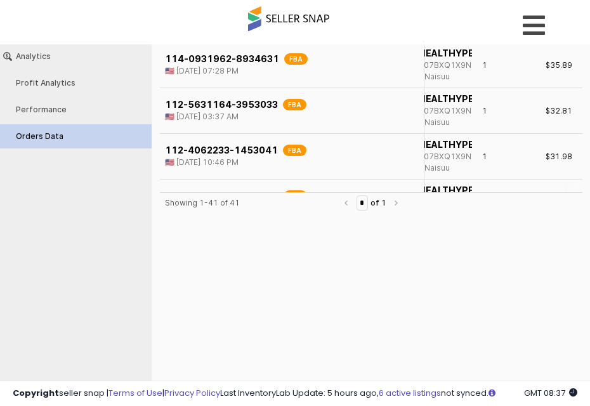 The width and height of the screenshot is (590, 406). I want to click on div: 112-4062233-1453041, so click(235, 106).